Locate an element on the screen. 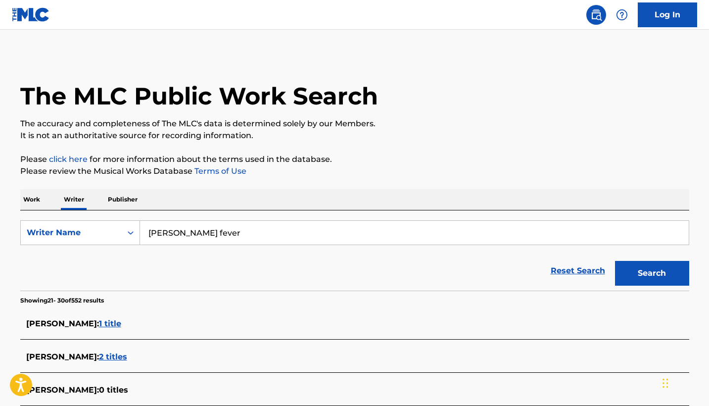 The height and width of the screenshot is (406, 709). span: 1 title is located at coordinates (110, 323).